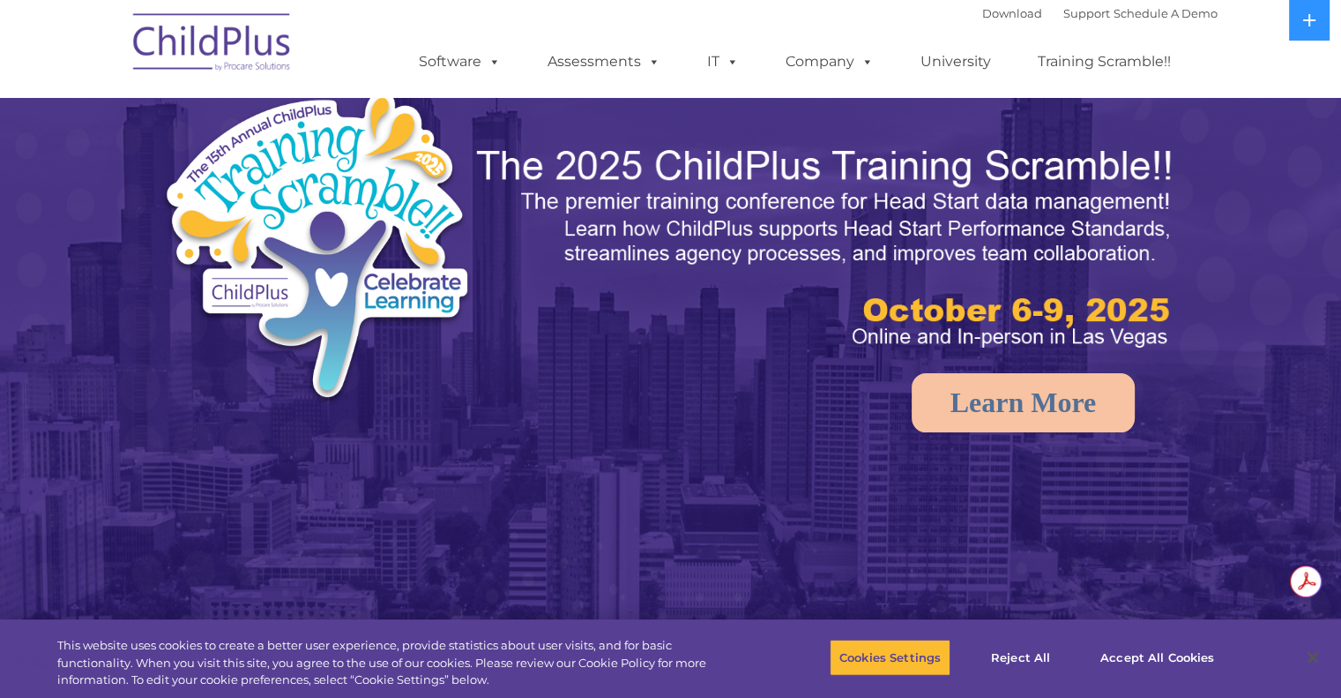  I want to click on a: Training Scramble!!, so click(1104, 62).